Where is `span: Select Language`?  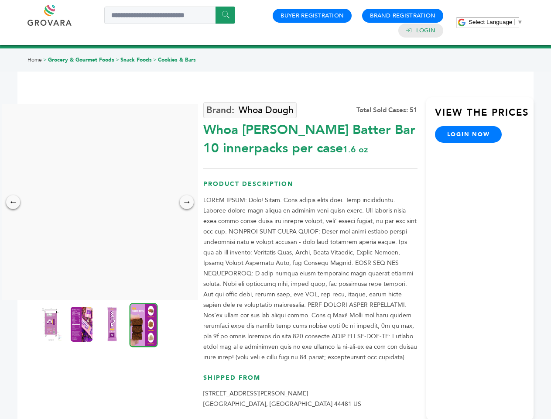 span: Select Language is located at coordinates (491, 22).